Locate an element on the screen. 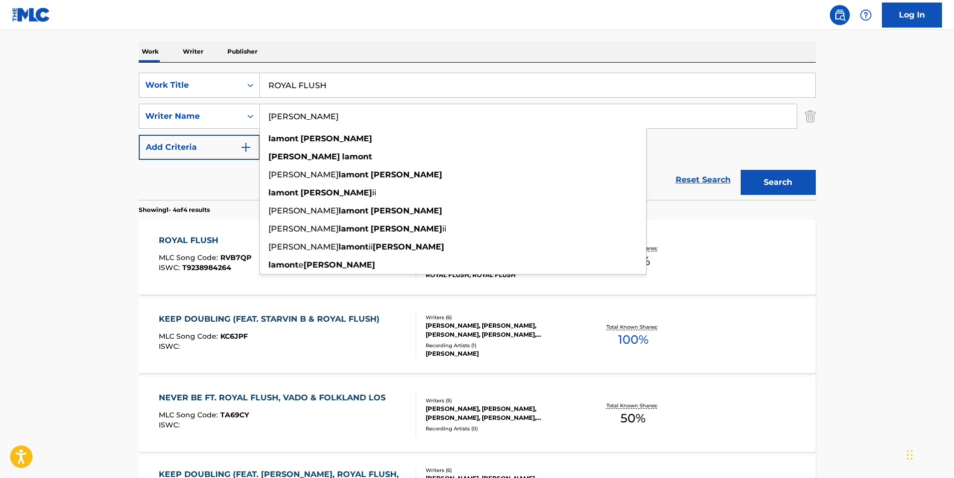 The width and height of the screenshot is (954, 478). button: Add Criteria is located at coordinates (199, 147).